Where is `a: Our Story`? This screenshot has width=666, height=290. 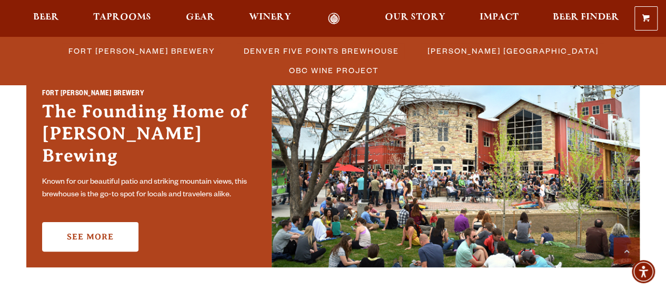
a: Our Story is located at coordinates (415, 18).